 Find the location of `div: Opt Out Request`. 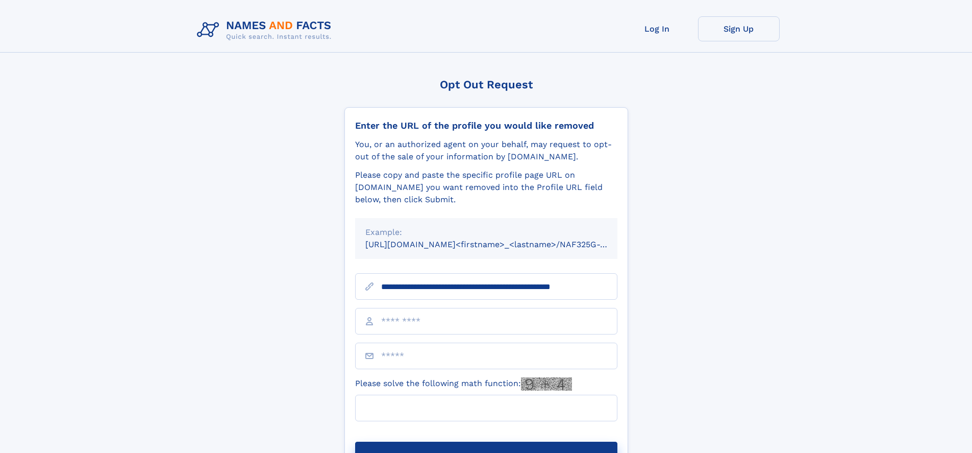

div: Opt Out Request is located at coordinates (486, 84).